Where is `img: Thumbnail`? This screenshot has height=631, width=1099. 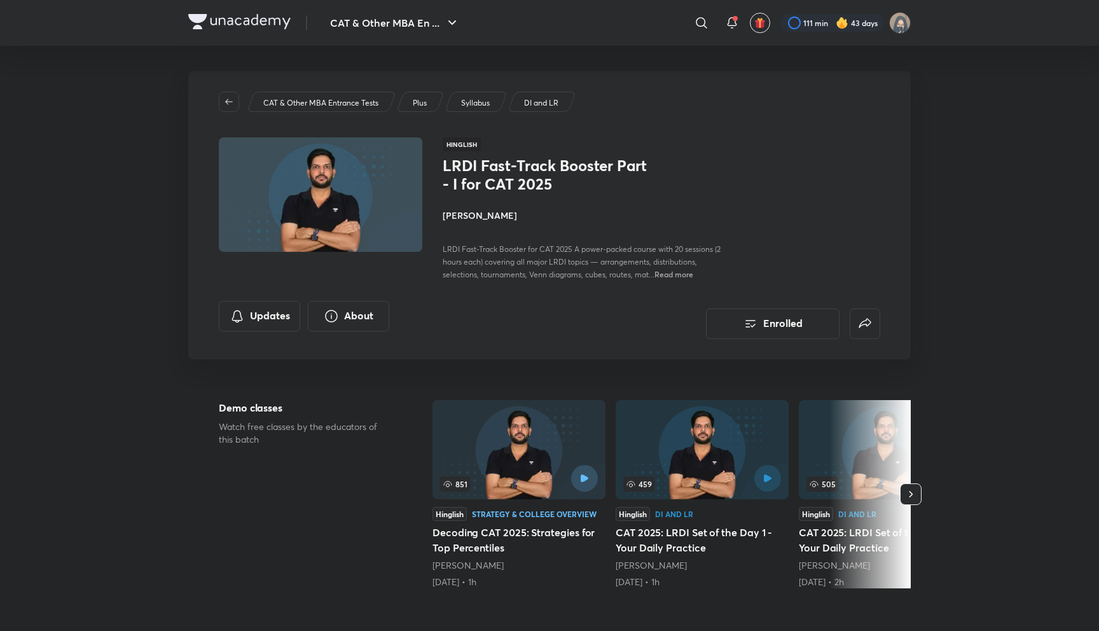
img: Thumbnail is located at coordinates (320, 195).